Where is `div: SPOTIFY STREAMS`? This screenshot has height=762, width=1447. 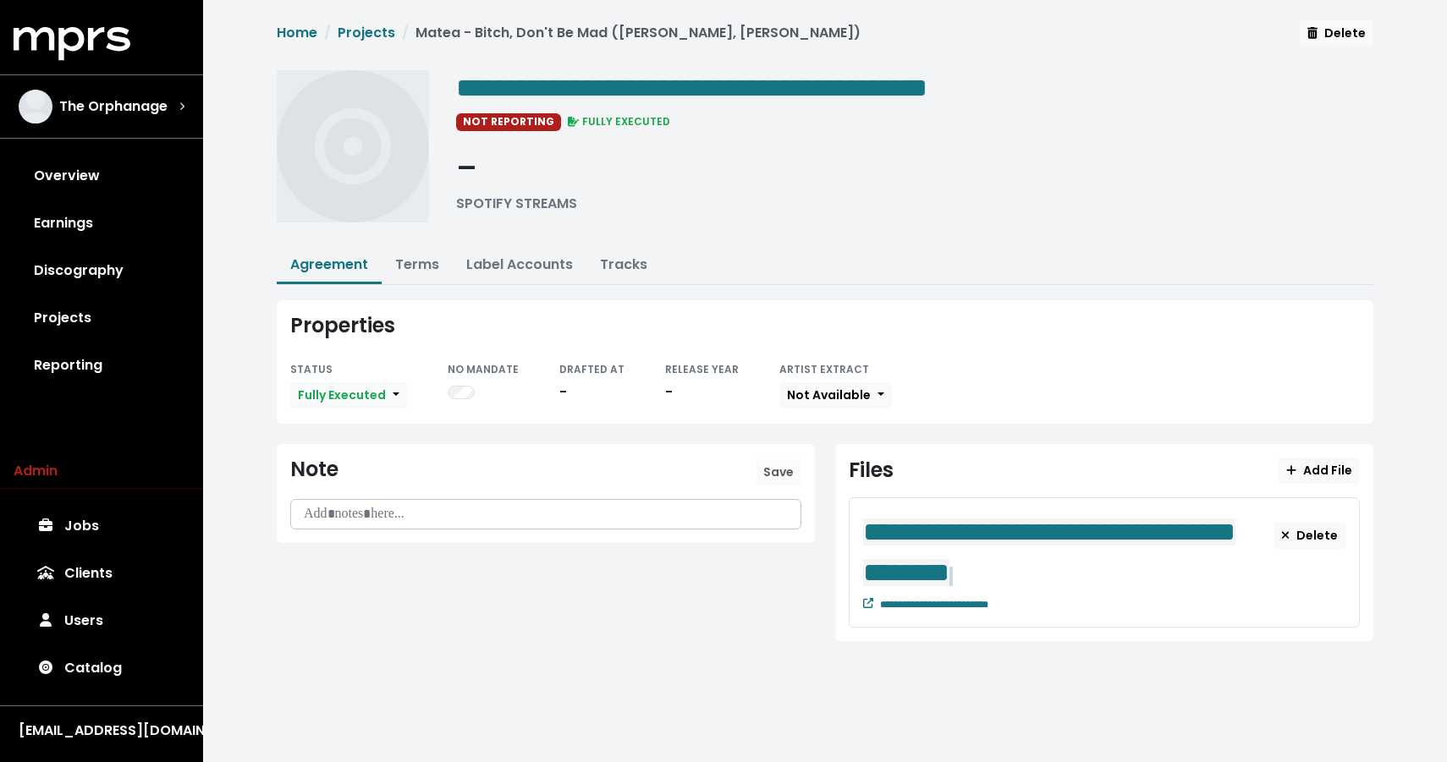 div: SPOTIFY STREAMS is located at coordinates (516, 204).